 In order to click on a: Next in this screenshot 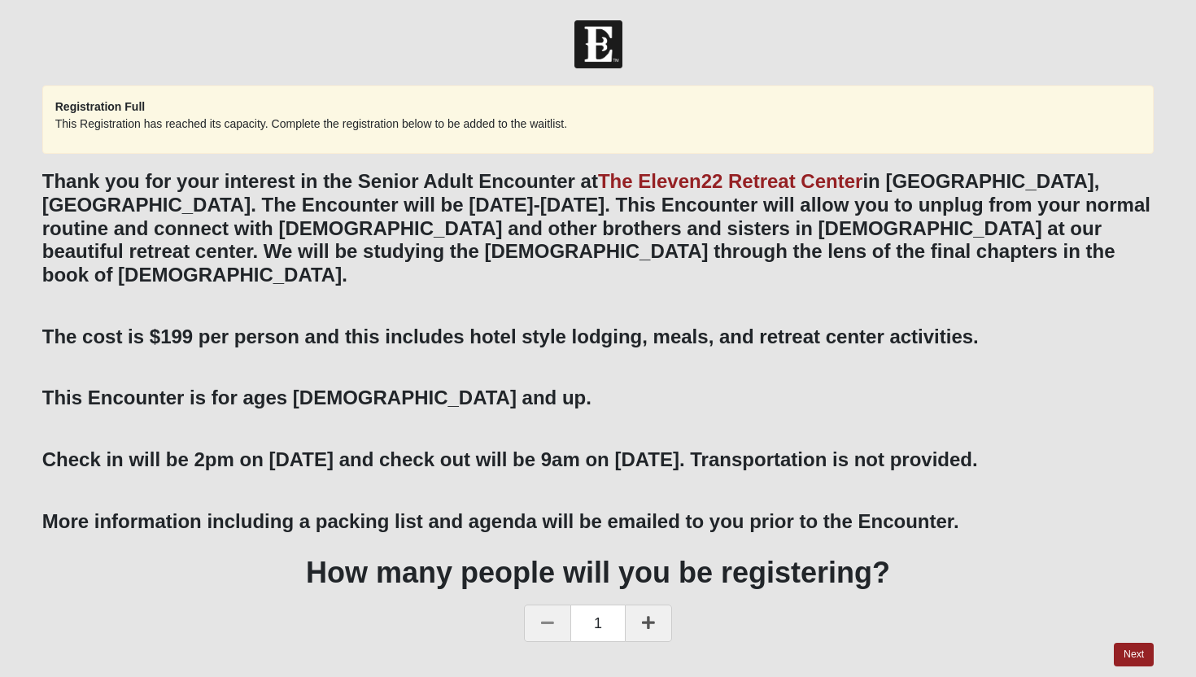, I will do `click(1134, 654)`.